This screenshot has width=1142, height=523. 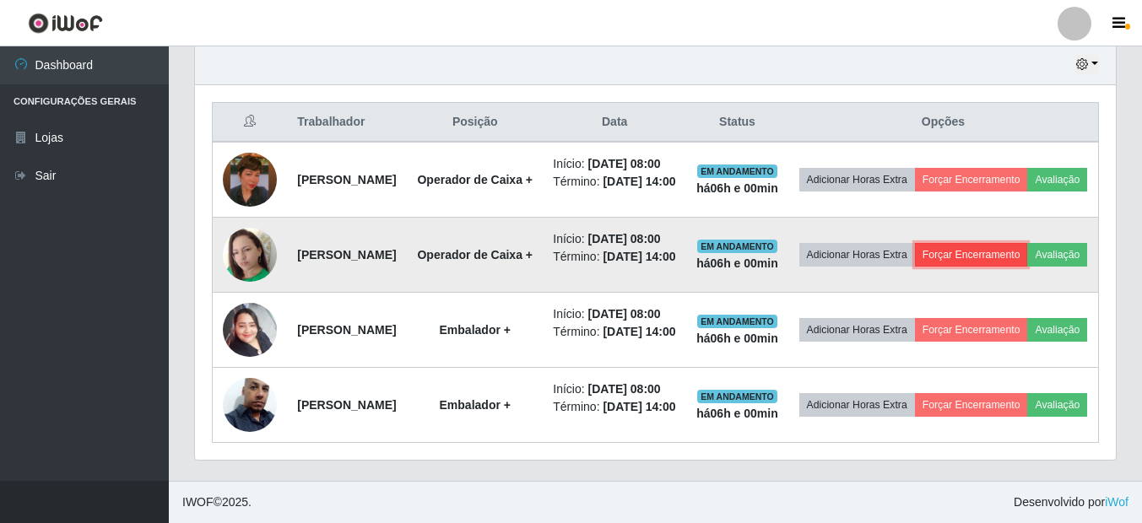 What do you see at coordinates (1116, 502) in the screenshot?
I see `a: iWof` at bounding box center [1116, 502].